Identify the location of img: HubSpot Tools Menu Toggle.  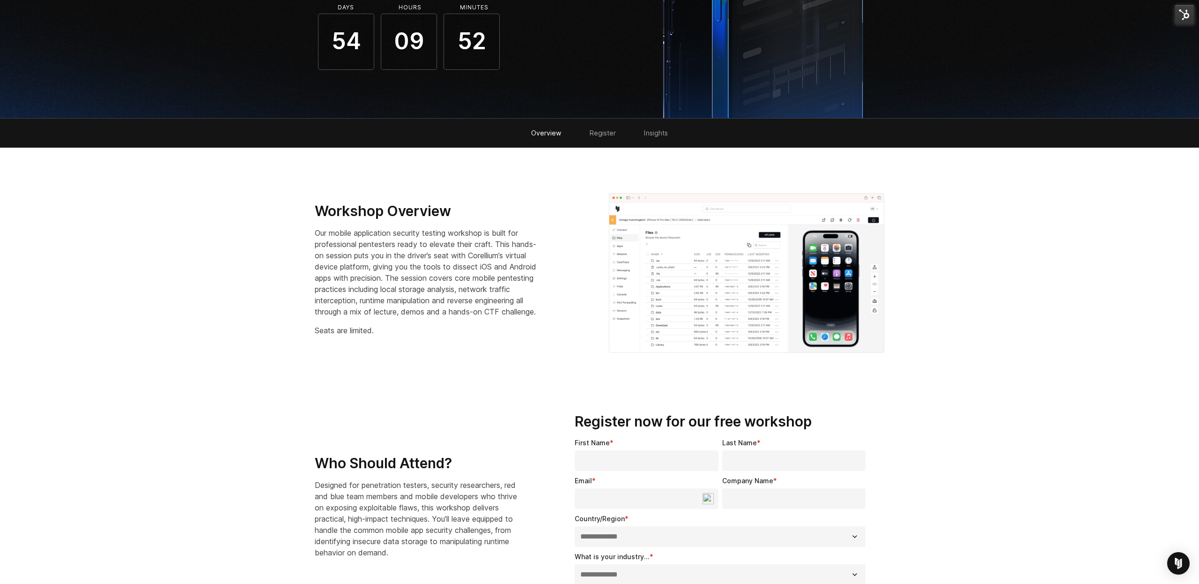
(1184, 15).